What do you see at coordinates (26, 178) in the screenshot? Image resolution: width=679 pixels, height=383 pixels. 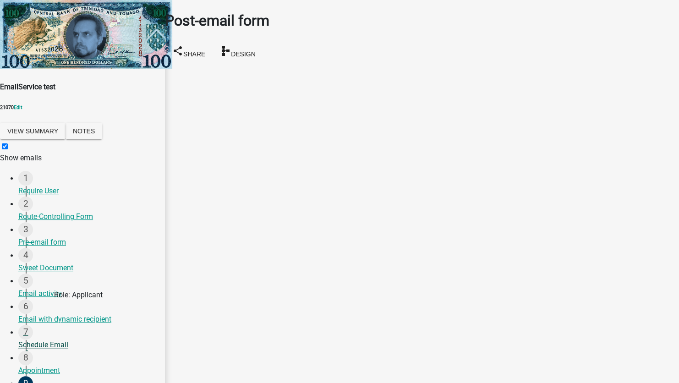 I see `div: 1` at bounding box center [26, 178].